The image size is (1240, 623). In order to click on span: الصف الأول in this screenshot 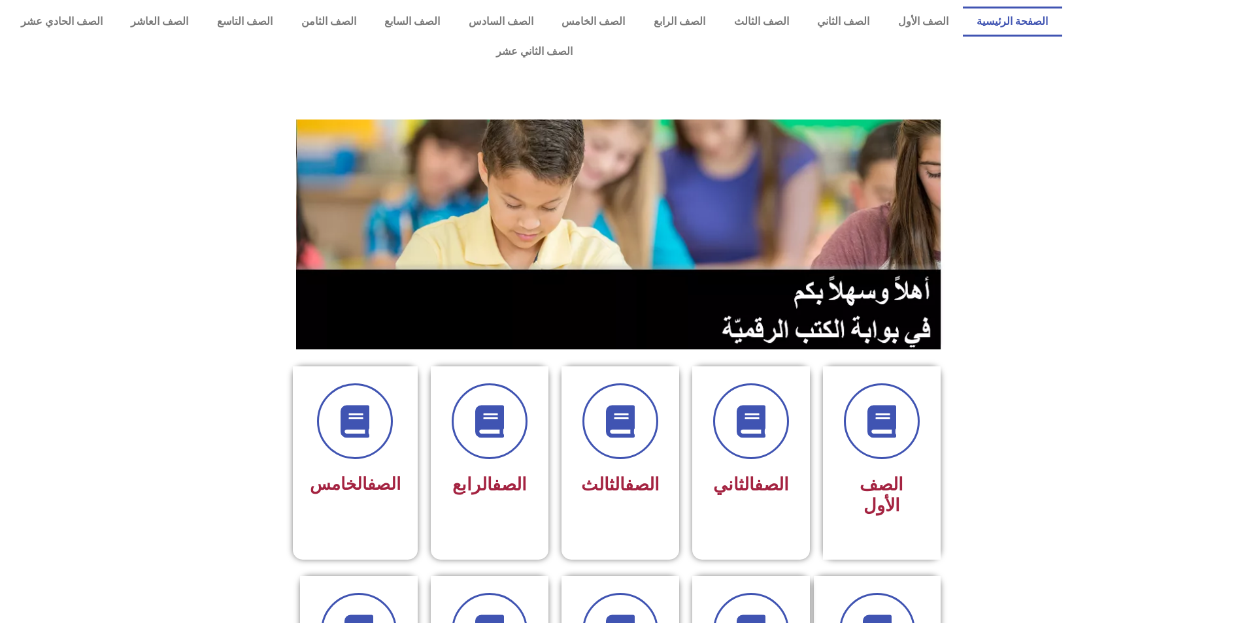, I will do `click(881, 495)`.